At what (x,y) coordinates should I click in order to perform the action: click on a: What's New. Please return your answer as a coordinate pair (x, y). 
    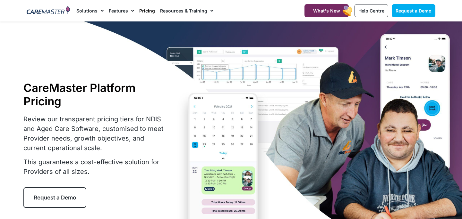
    Looking at the image, I should click on (327, 11).